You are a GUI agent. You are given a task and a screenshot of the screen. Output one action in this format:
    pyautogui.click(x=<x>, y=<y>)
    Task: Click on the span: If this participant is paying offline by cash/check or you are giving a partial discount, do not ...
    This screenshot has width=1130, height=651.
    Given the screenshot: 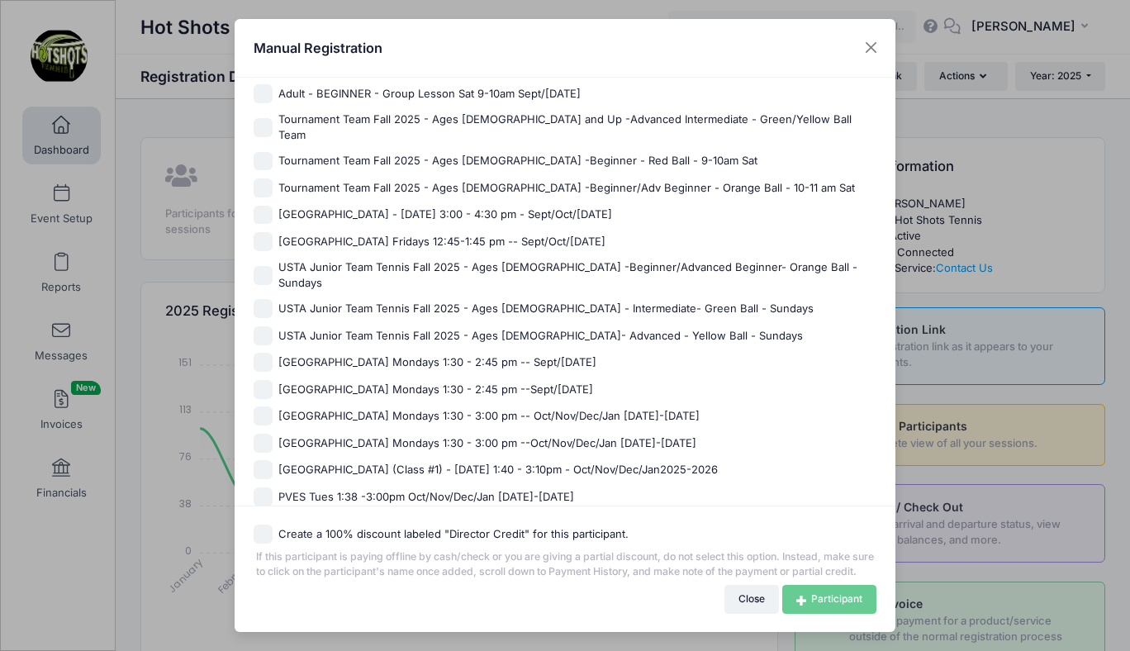 What is the action you would take?
    pyautogui.click(x=565, y=562)
    